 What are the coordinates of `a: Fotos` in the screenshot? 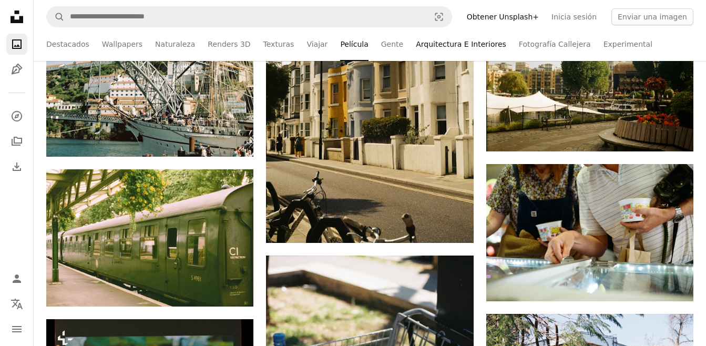 It's located at (17, 44).